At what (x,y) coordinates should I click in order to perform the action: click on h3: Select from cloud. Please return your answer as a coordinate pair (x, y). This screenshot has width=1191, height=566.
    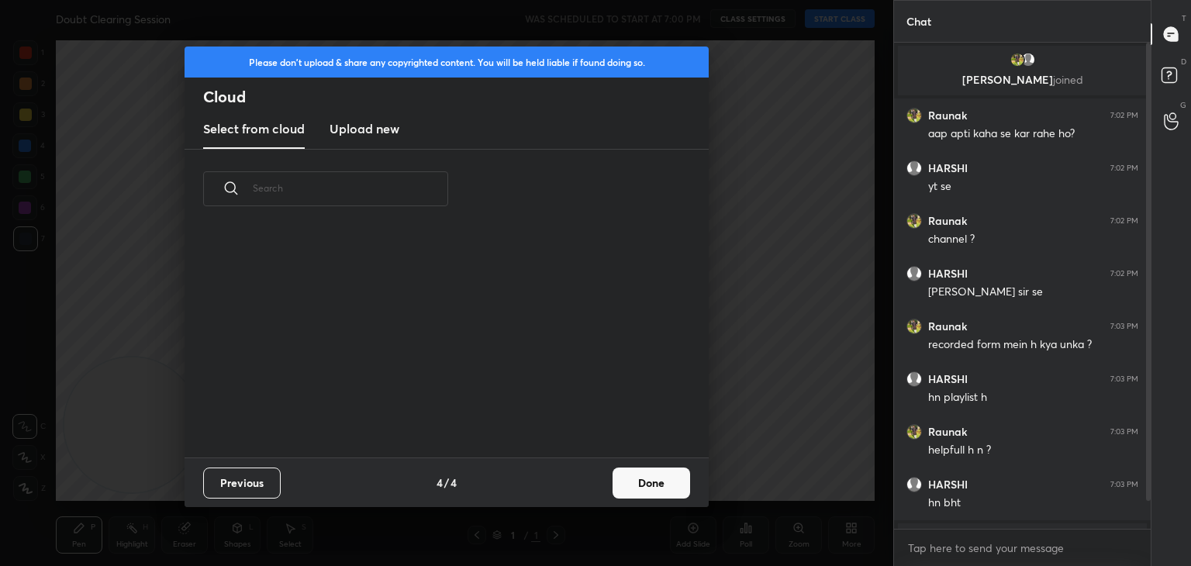
    Looking at the image, I should click on (254, 129).